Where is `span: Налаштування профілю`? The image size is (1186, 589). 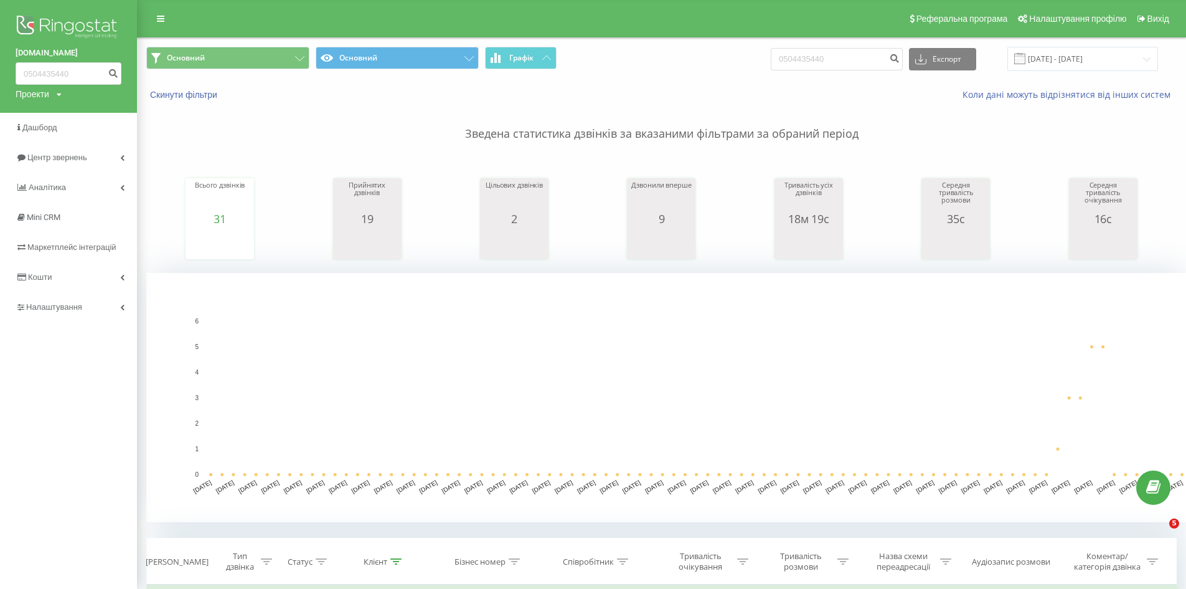 span: Налаштування профілю is located at coordinates (1078, 19).